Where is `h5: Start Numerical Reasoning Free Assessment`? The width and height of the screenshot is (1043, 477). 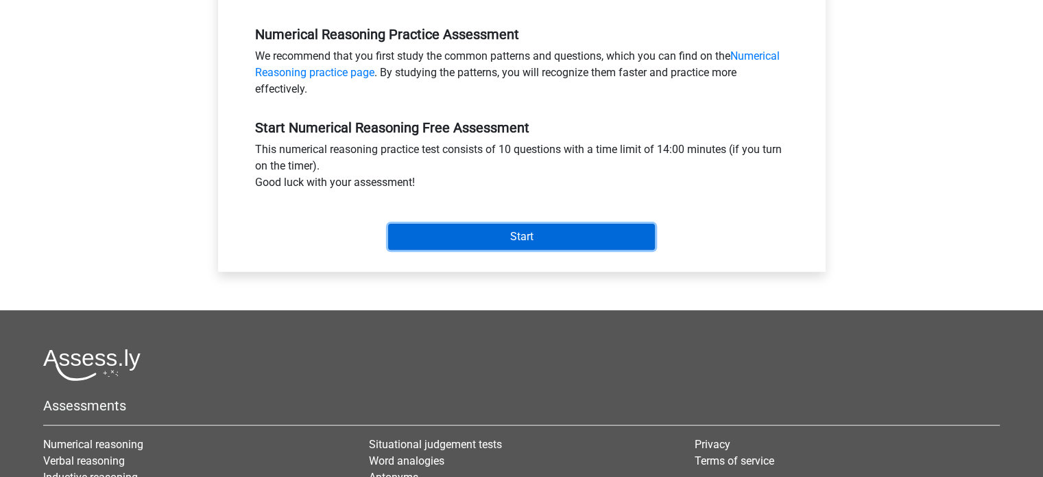
h5: Start Numerical Reasoning Free Assessment is located at coordinates (522, 128).